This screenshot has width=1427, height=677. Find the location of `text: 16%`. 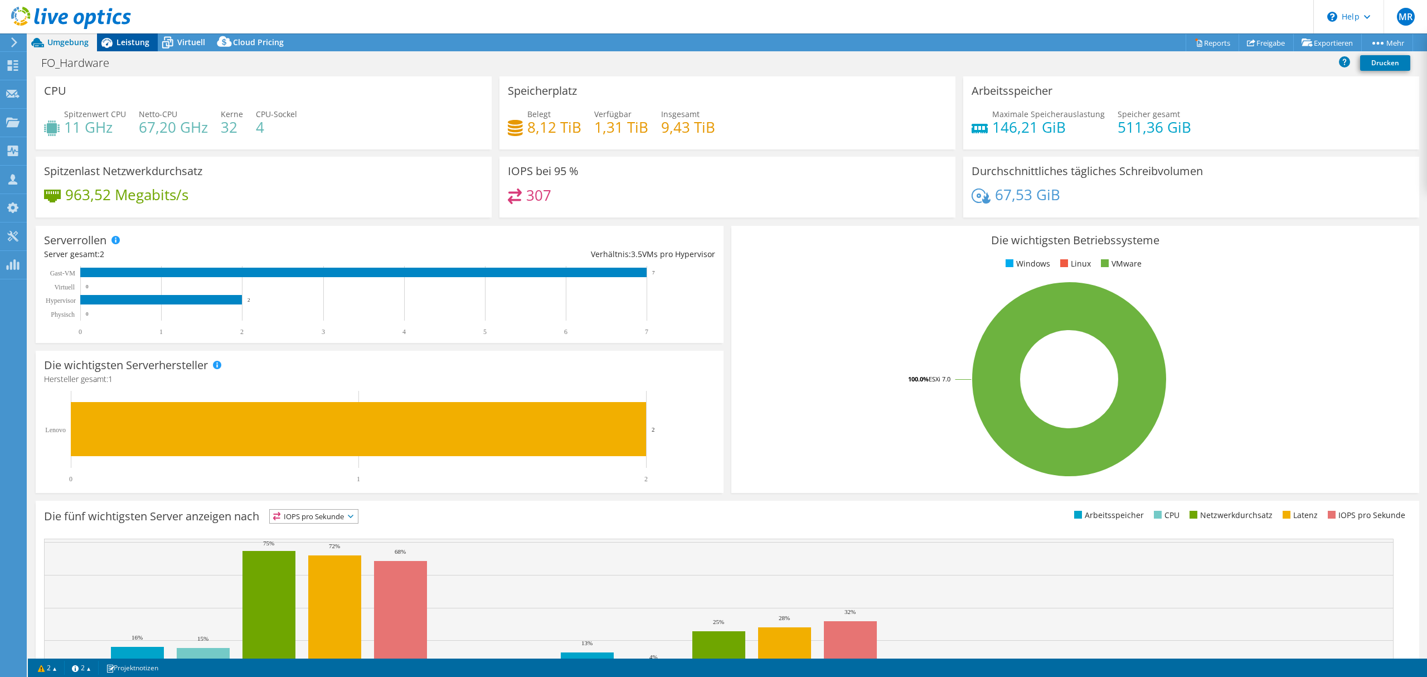

text: 16% is located at coordinates (137, 637).